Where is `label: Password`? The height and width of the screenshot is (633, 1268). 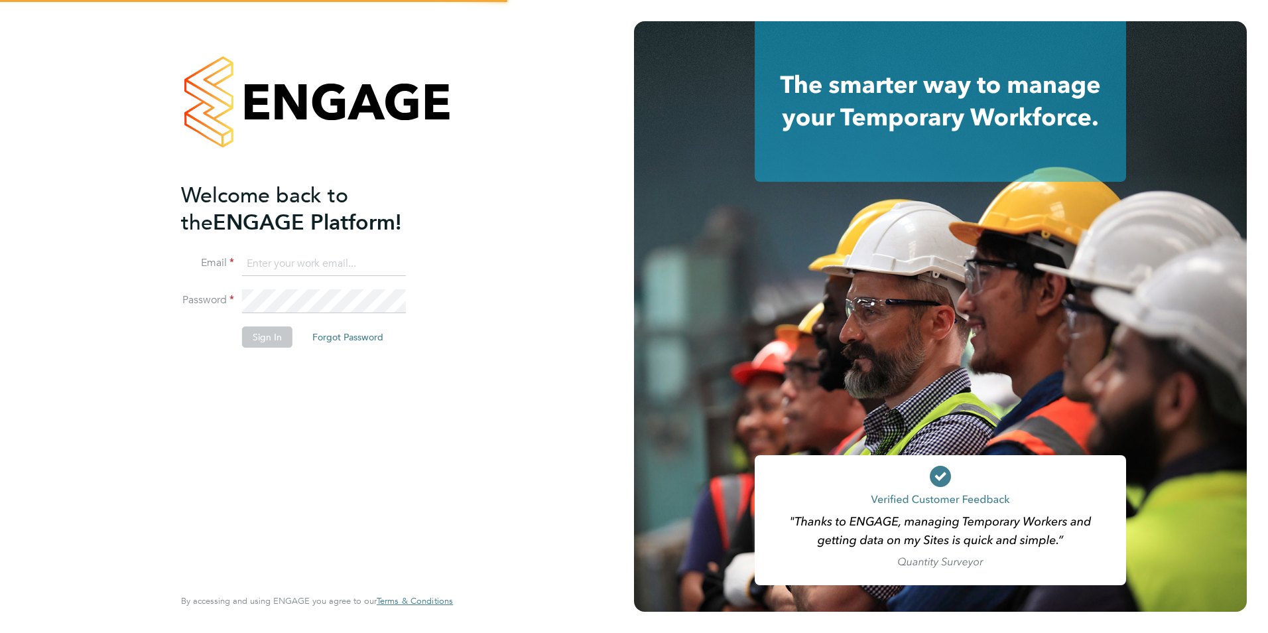
label: Password is located at coordinates (208, 300).